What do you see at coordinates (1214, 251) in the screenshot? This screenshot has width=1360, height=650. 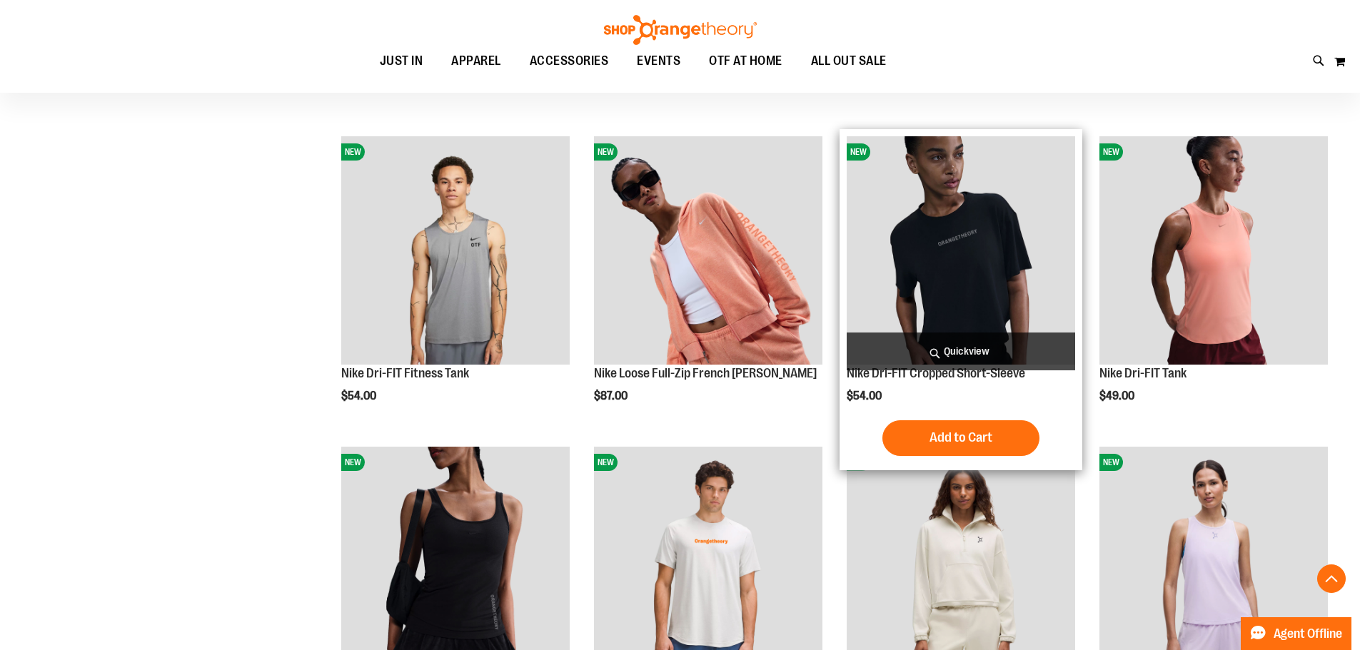 I see `a: Nike Dri-FIT TankNEW` at bounding box center [1214, 251].